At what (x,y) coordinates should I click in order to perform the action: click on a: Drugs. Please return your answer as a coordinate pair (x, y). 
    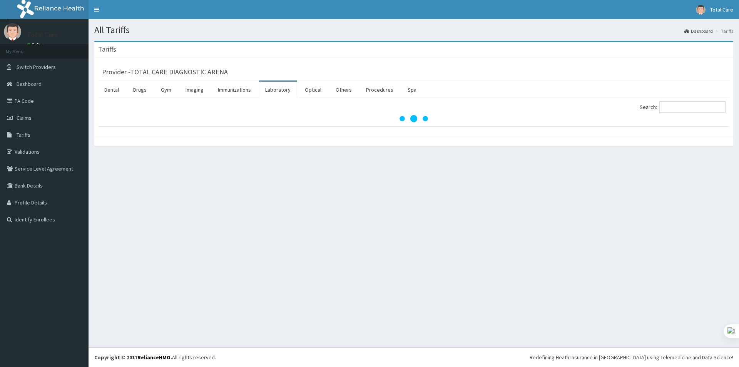
    Looking at the image, I should click on (140, 90).